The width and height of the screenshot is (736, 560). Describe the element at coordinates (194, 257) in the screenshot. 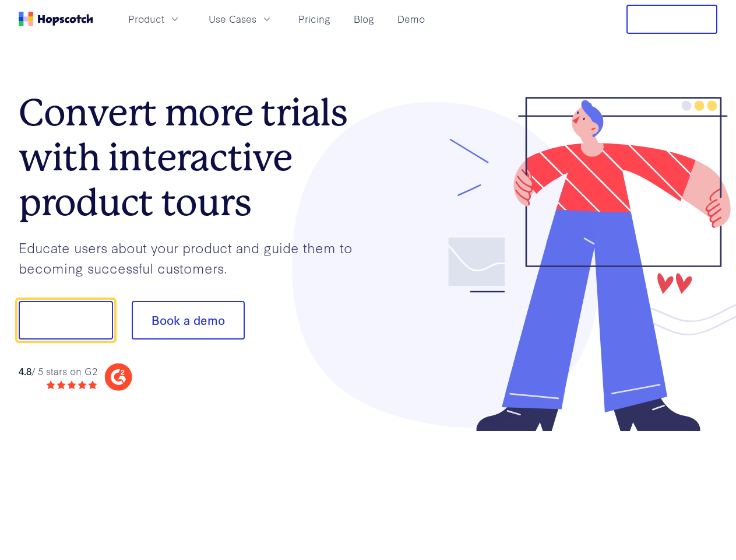

I see `p: Educate users about your product and guide them to becoming successful customers.` at that location.